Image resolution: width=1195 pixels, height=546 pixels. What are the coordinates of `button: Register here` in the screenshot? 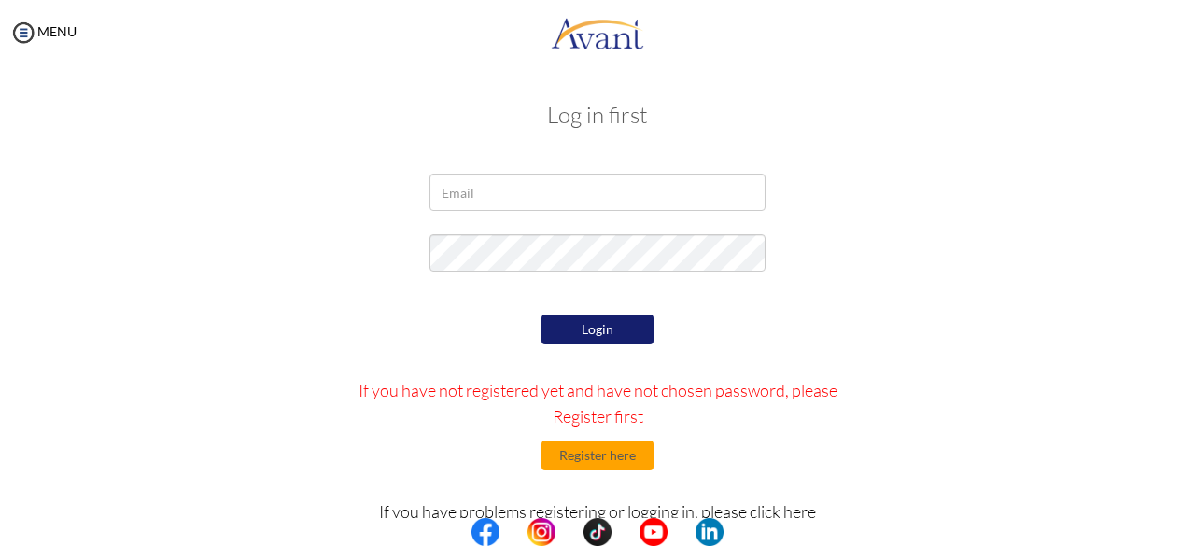 It's located at (597, 456).